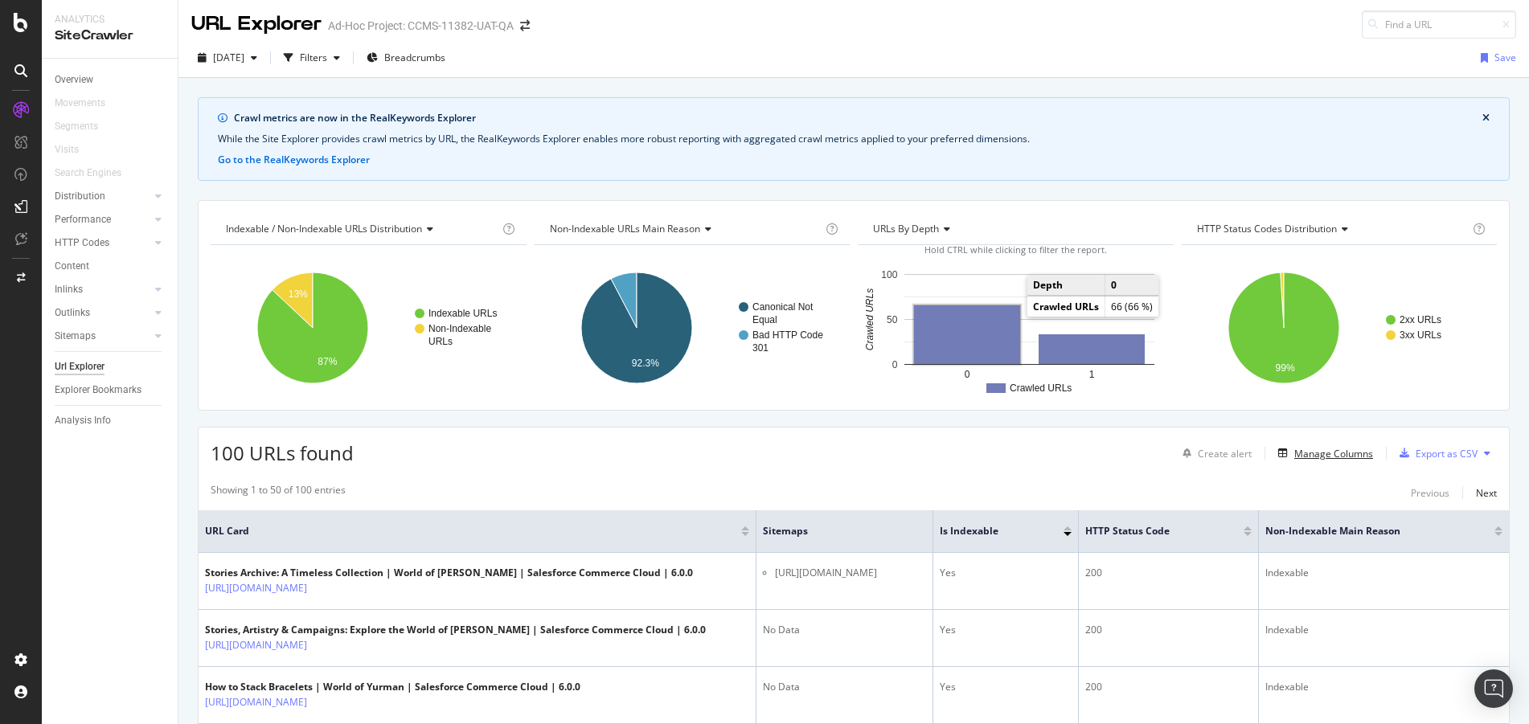  Describe the element at coordinates (1267, 228) in the screenshot. I see `span: HTTP Status Codes Distribution` at that location.